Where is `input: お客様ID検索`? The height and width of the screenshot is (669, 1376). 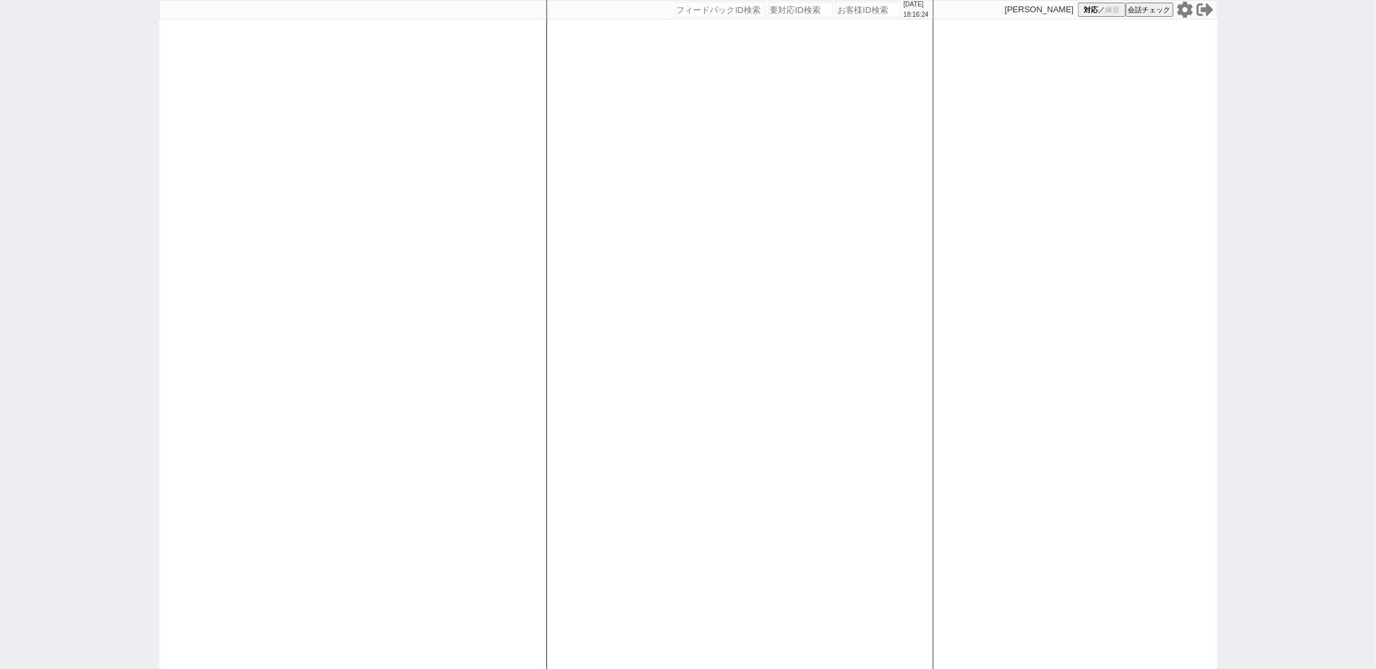 input: お客様ID検索 is located at coordinates (868, 10).